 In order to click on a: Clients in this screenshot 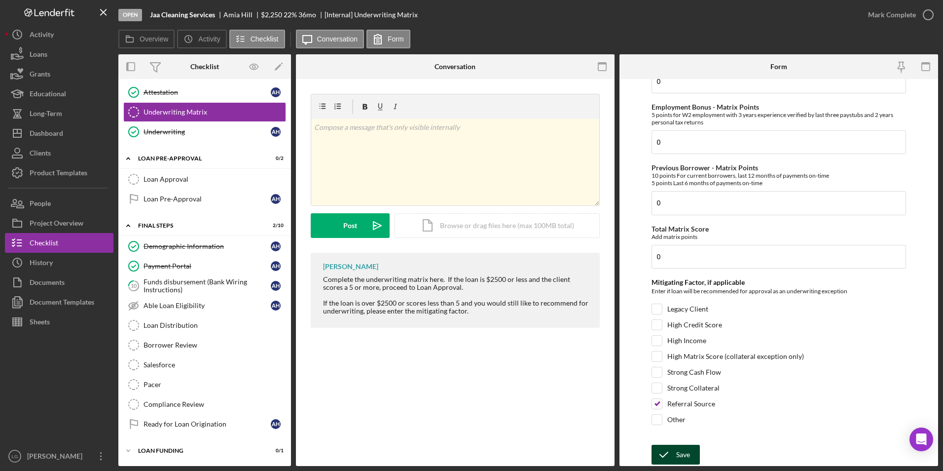, I will do `click(59, 153)`.